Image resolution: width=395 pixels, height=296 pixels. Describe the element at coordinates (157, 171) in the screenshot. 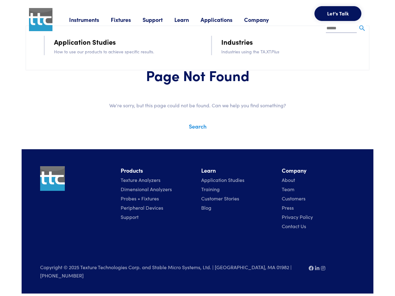

I see `li: Products` at that location.